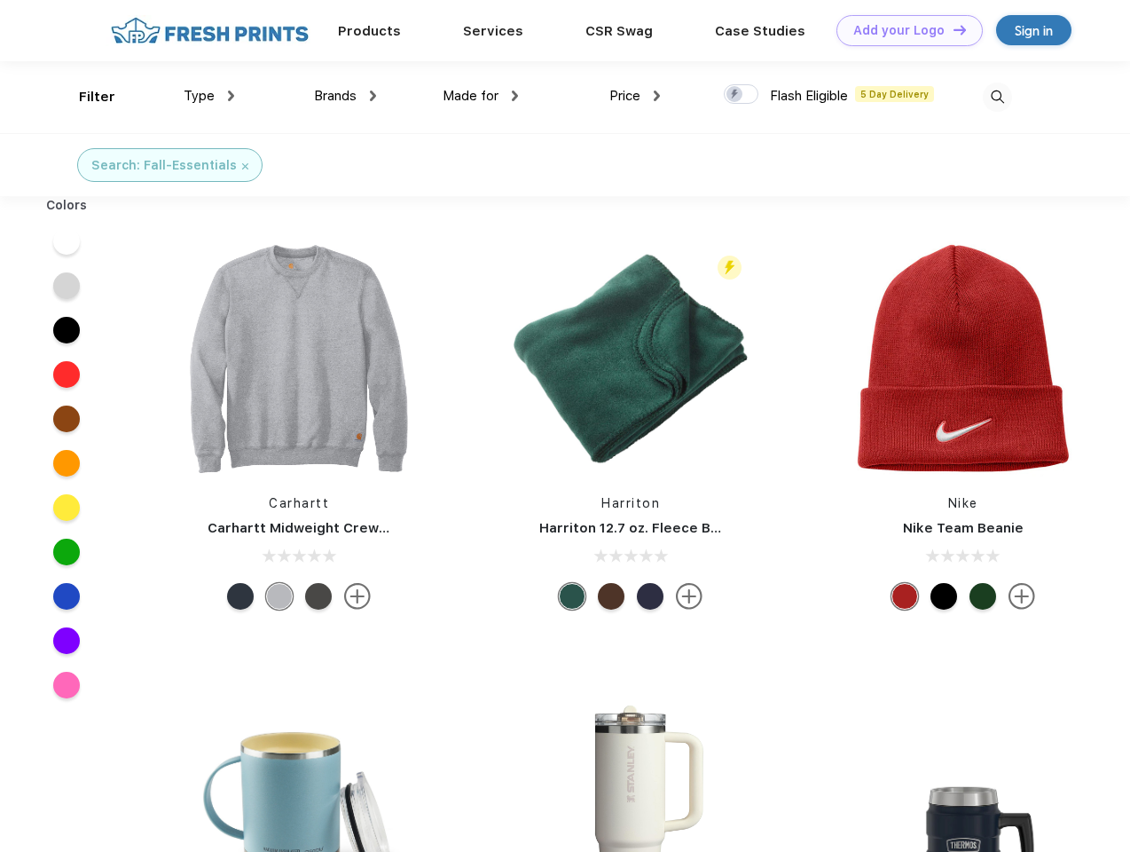 The width and height of the screenshot is (1130, 852). Describe the element at coordinates (997, 97) in the screenshot. I see `img: desktop_search.svg` at that location.